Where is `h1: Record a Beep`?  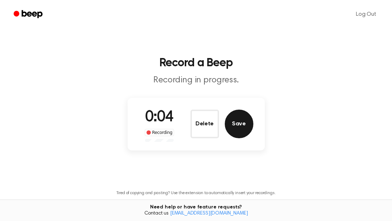
h1: Record a Beep is located at coordinates (196, 63).